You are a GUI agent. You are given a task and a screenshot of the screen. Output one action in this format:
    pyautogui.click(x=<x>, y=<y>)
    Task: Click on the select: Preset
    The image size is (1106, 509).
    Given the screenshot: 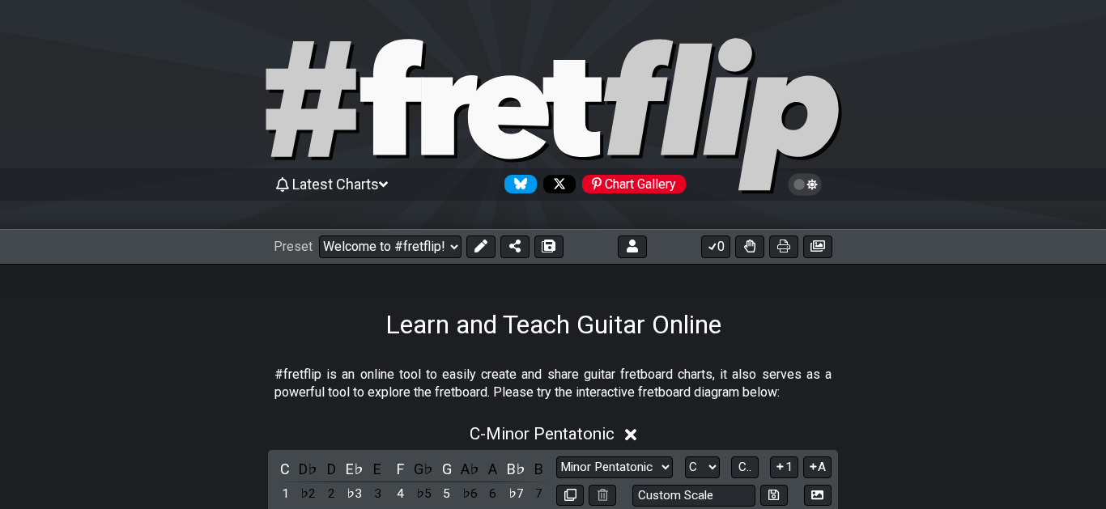 What is the action you would take?
    pyautogui.click(x=390, y=247)
    